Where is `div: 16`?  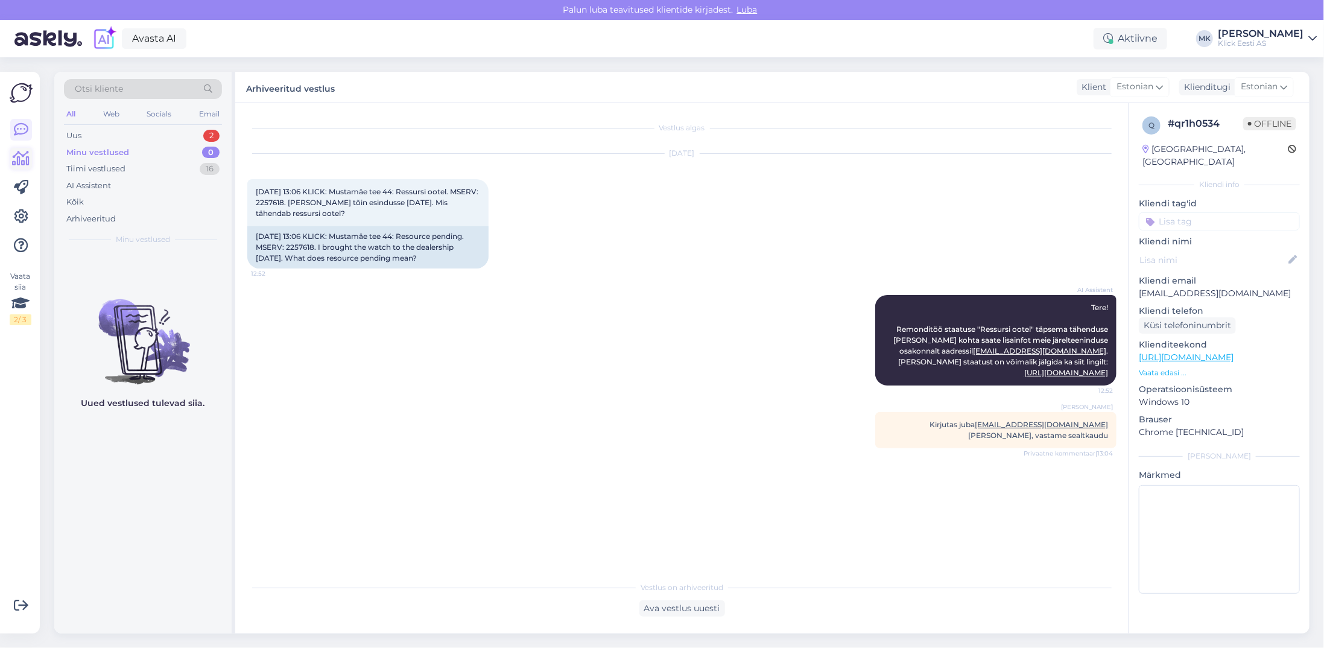
div: 16 is located at coordinates (209, 169).